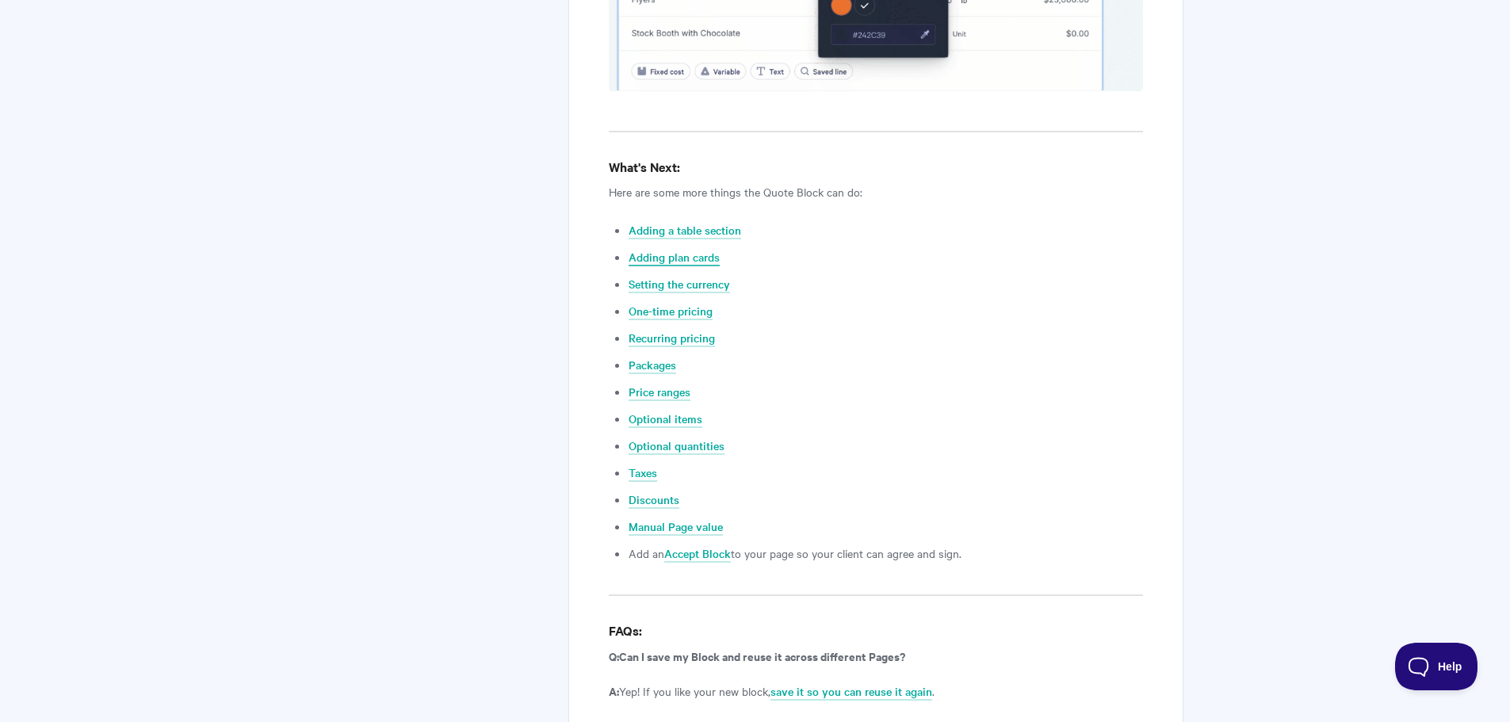 The image size is (1510, 722). Describe the element at coordinates (875, 166) in the screenshot. I see `h4: What's Next:` at that location.